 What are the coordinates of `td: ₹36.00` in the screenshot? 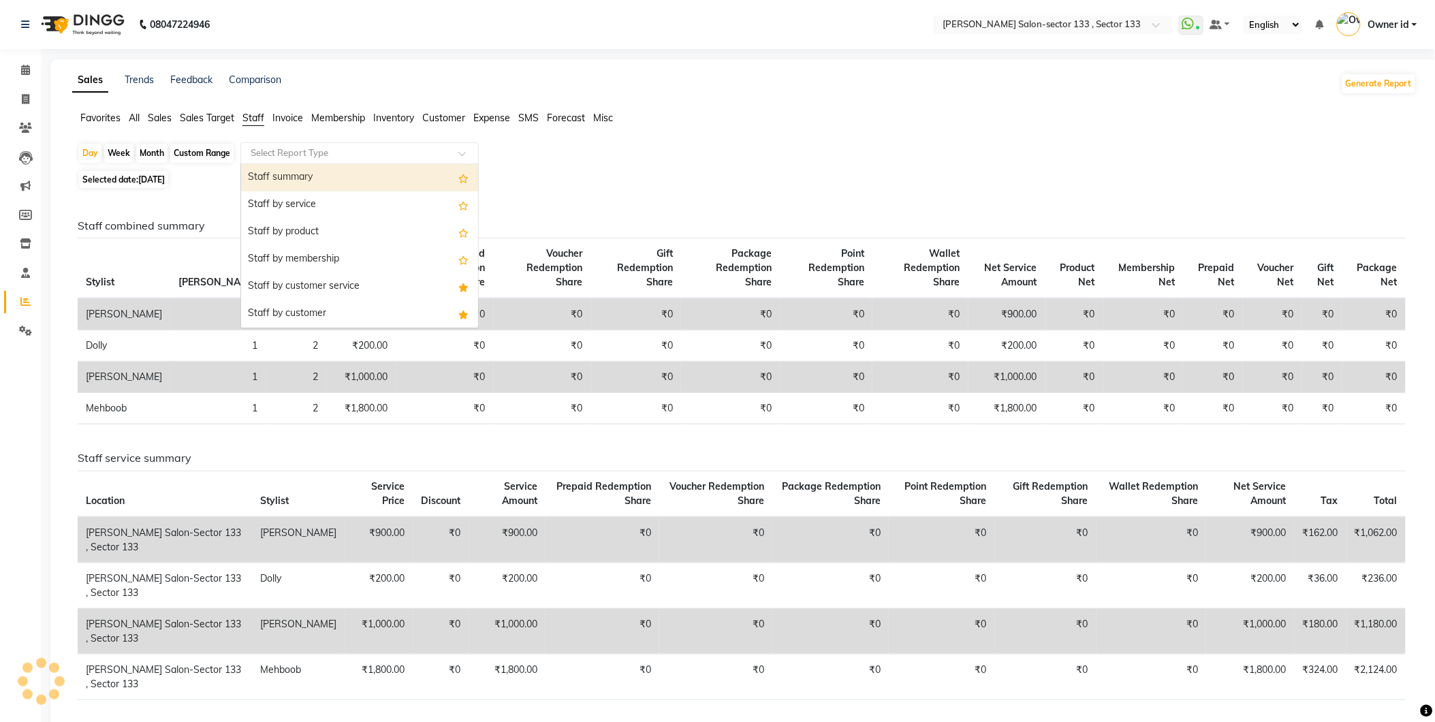 It's located at (1321, 585).